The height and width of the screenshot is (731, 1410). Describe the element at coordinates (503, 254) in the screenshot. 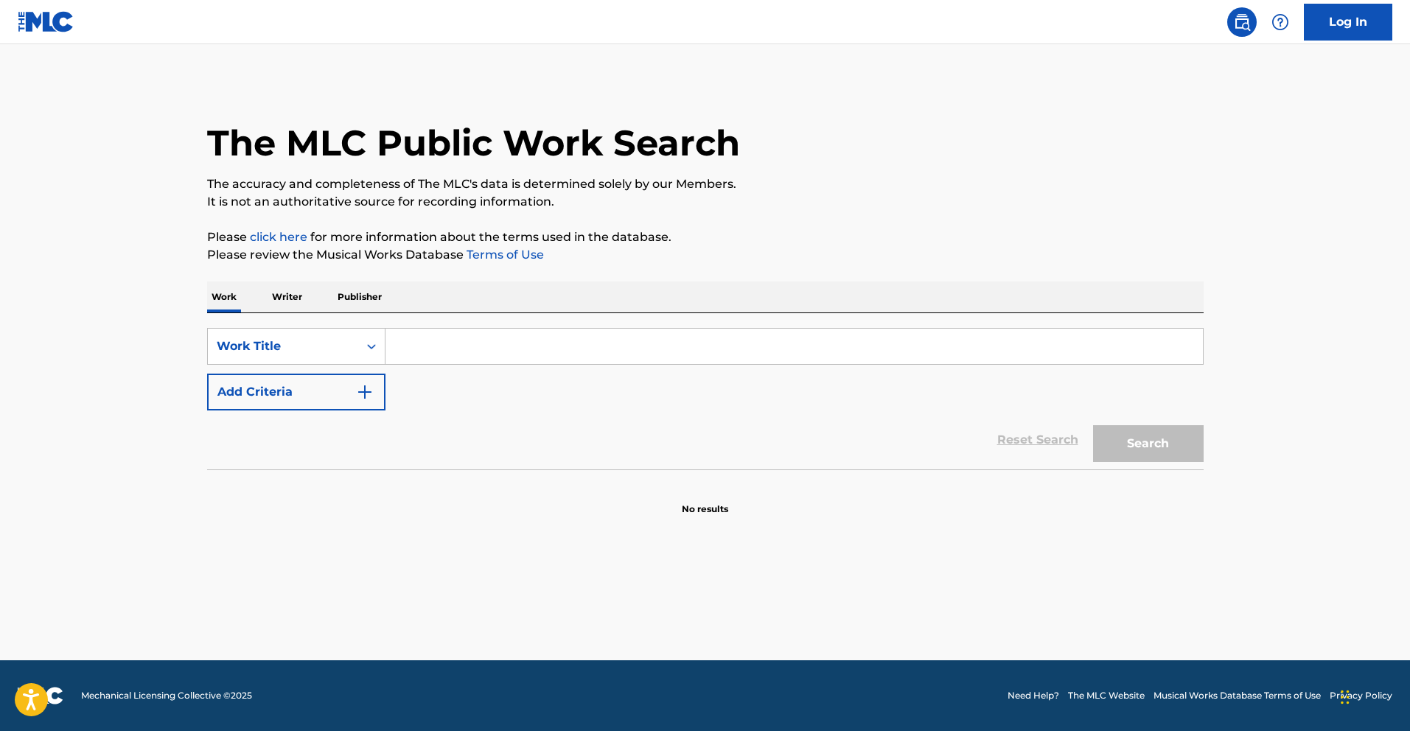

I see `a: Terms of Use` at that location.